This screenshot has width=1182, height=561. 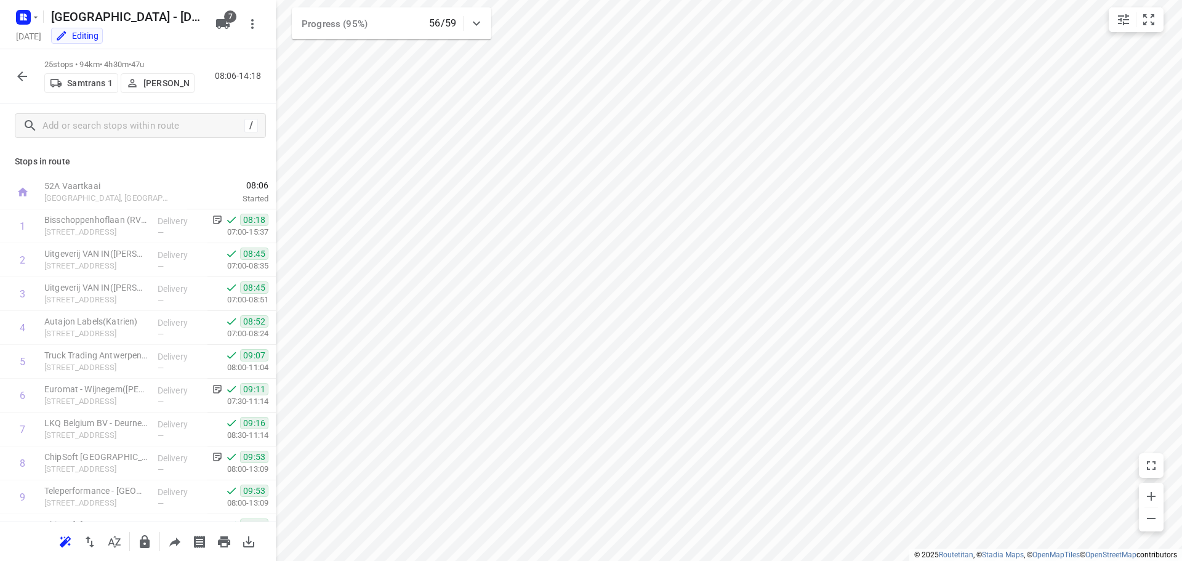 What do you see at coordinates (137, 64) in the screenshot?
I see `span: 47u` at bounding box center [137, 64].